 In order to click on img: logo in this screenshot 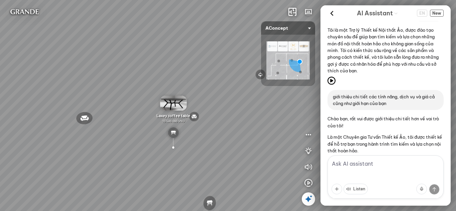, I will do `click(24, 12)`.